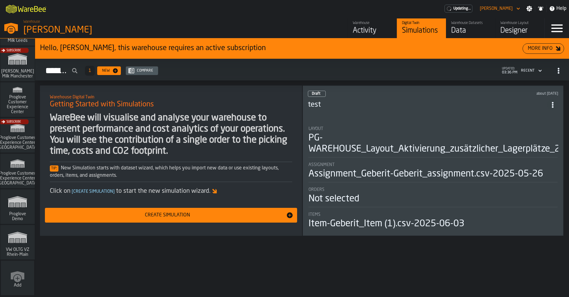 Image resolution: width=569 pixels, height=297 pixels. What do you see at coordinates (316, 94) in the screenshot?
I see `span: Draft` at bounding box center [316, 94].